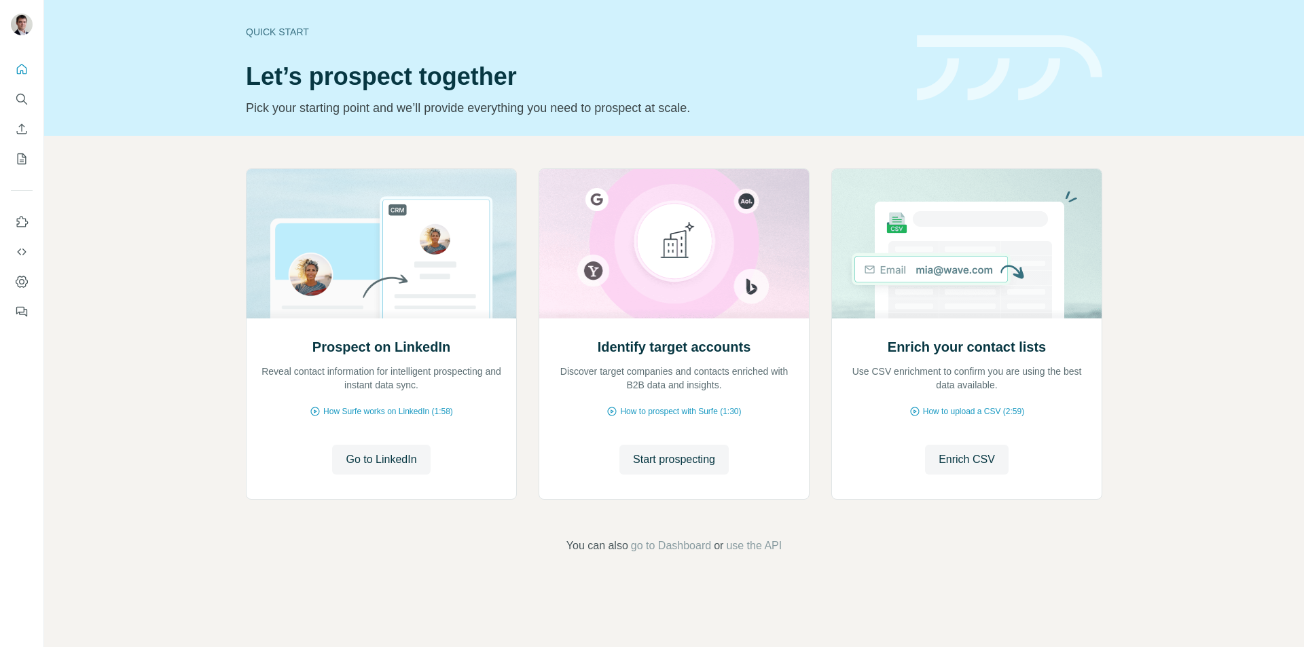 The height and width of the screenshot is (647, 1304). Describe the element at coordinates (671, 546) in the screenshot. I see `button: go to Dashboard` at that location.